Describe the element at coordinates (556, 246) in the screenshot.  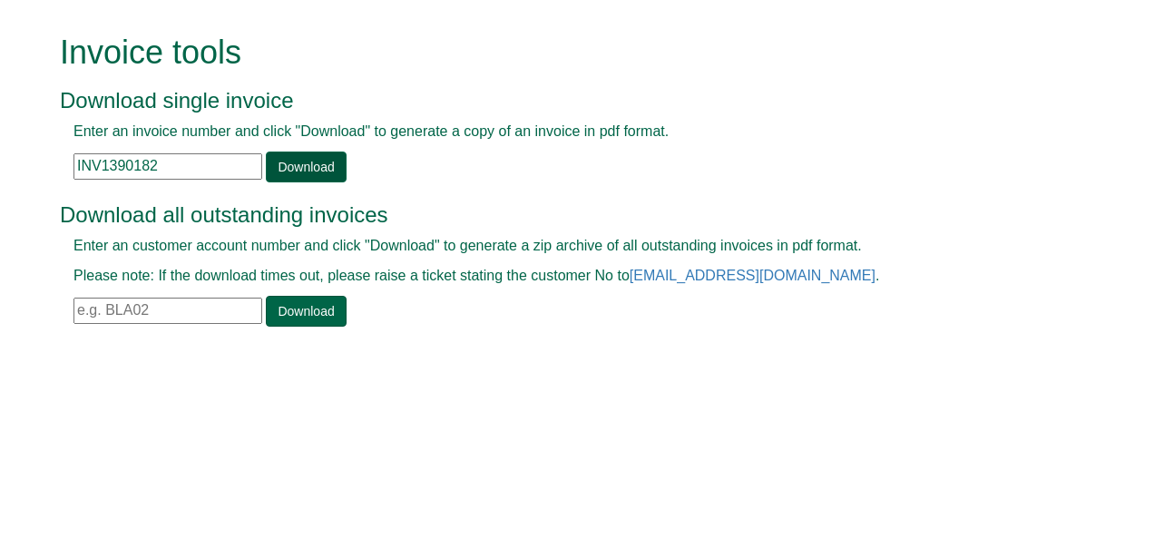
I see `p: Enter an customer account number and click "Download" to generate a zip archive of all outstandin...` at that location.